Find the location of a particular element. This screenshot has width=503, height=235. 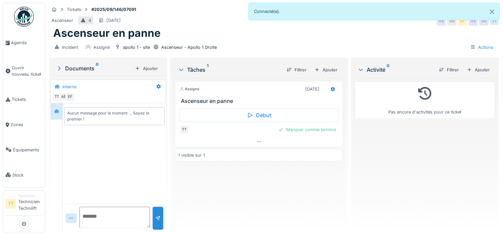

div: Activité is located at coordinates (395, 70).